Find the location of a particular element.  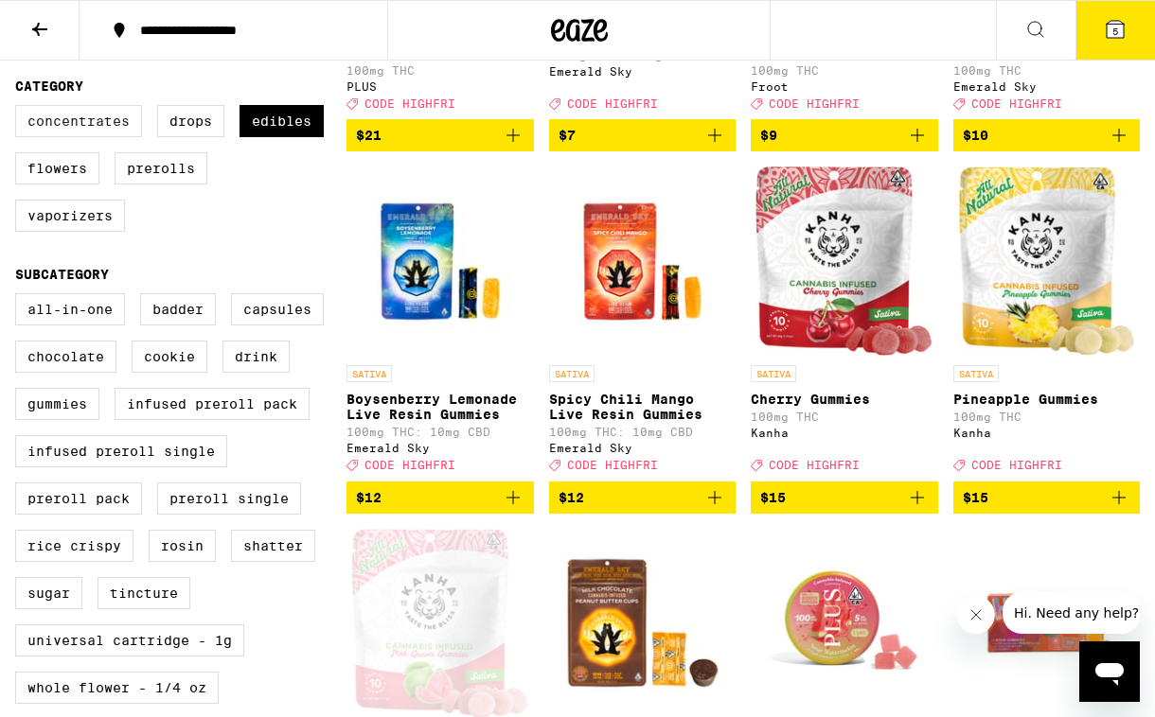

label: Preroll Single is located at coordinates (229, 499).